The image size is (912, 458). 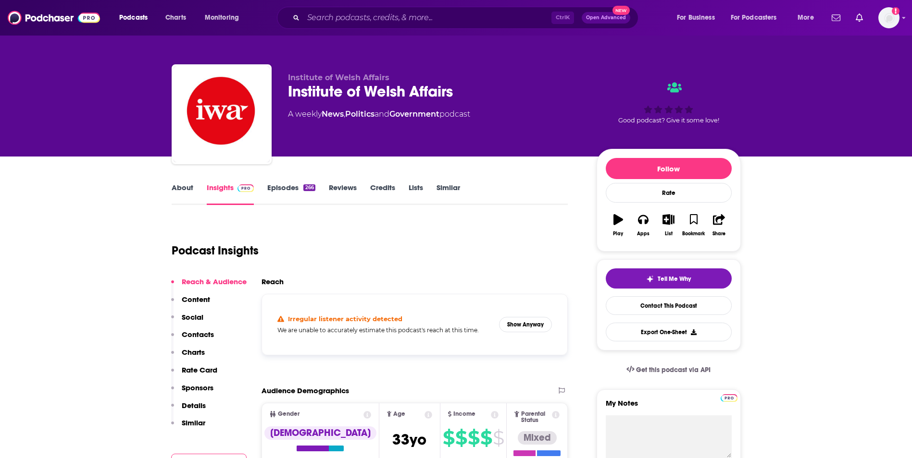 I want to click on span: New, so click(x=621, y=10).